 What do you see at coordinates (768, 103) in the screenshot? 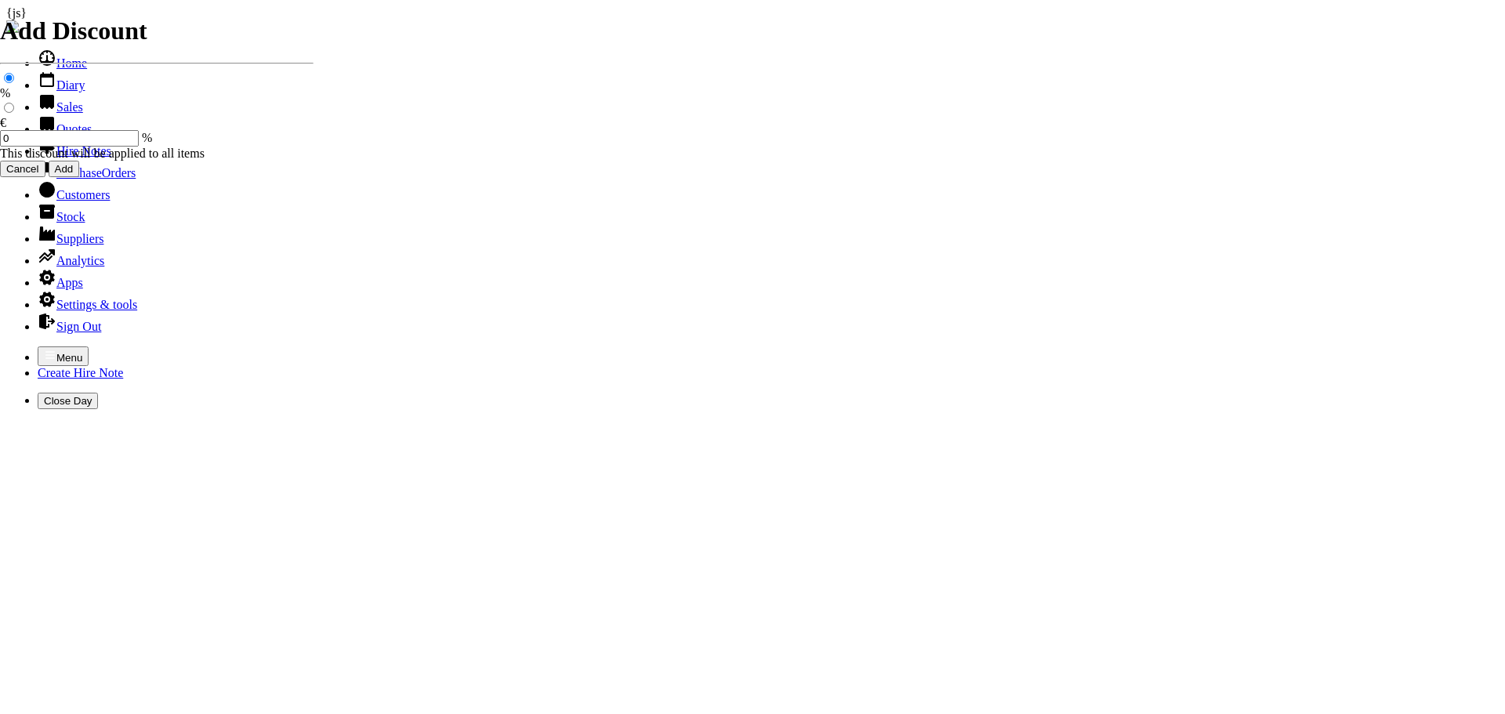
I see `li: Sales` at bounding box center [768, 103].